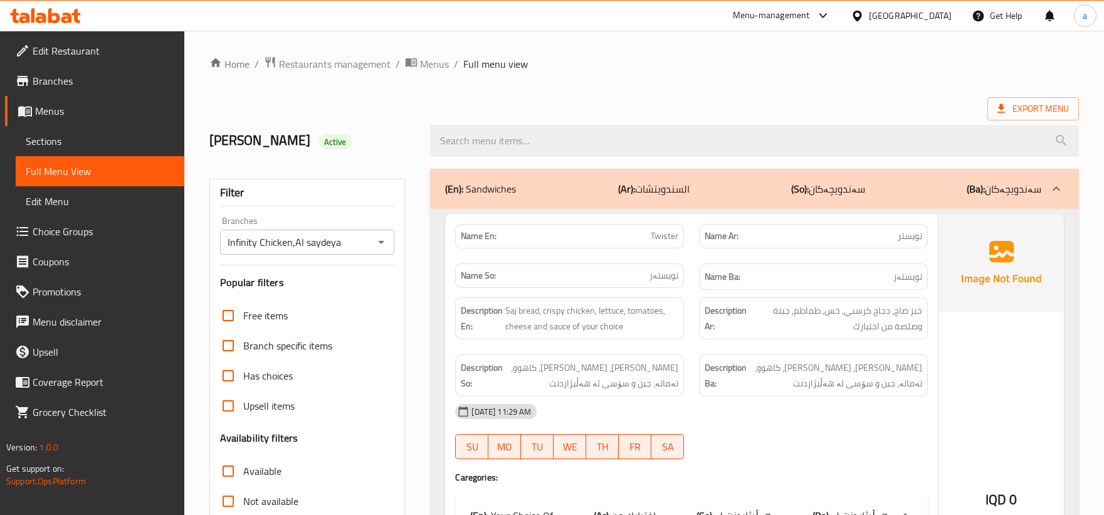 The image size is (1104, 515). What do you see at coordinates (495, 64) in the screenshot?
I see `span: Full menu view` at bounding box center [495, 64].